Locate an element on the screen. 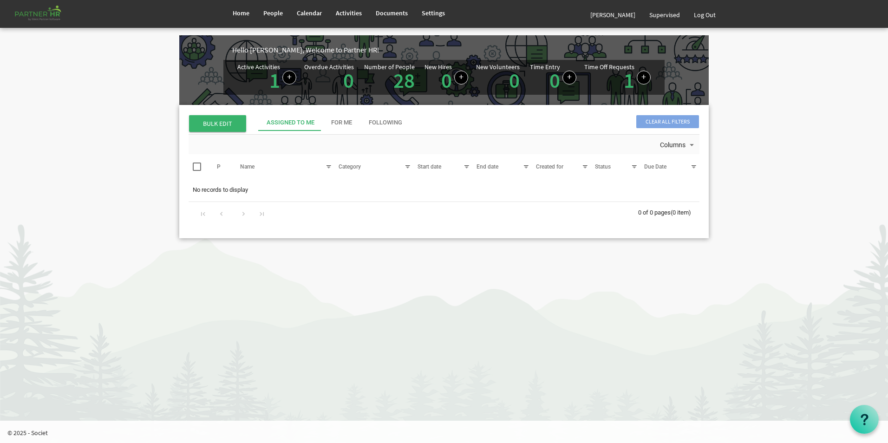  span: Supervised is located at coordinates (665, 15).